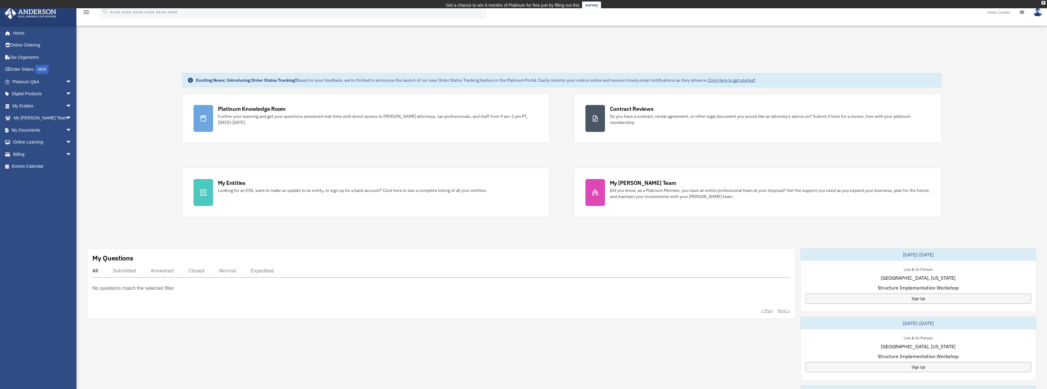  I want to click on a: My Entities Looking for an EIN, want to make an update to an entity, or sign up for a bank accoun..., so click(366, 192).